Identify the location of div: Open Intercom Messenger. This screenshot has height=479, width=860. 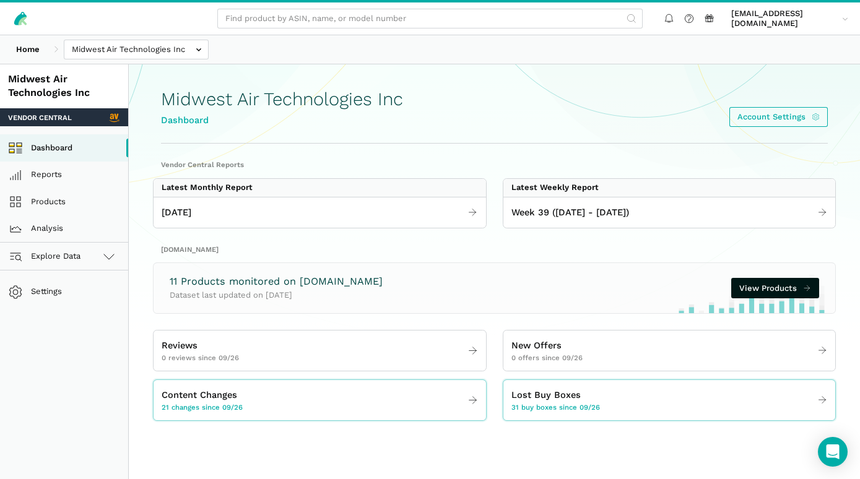
(833, 452).